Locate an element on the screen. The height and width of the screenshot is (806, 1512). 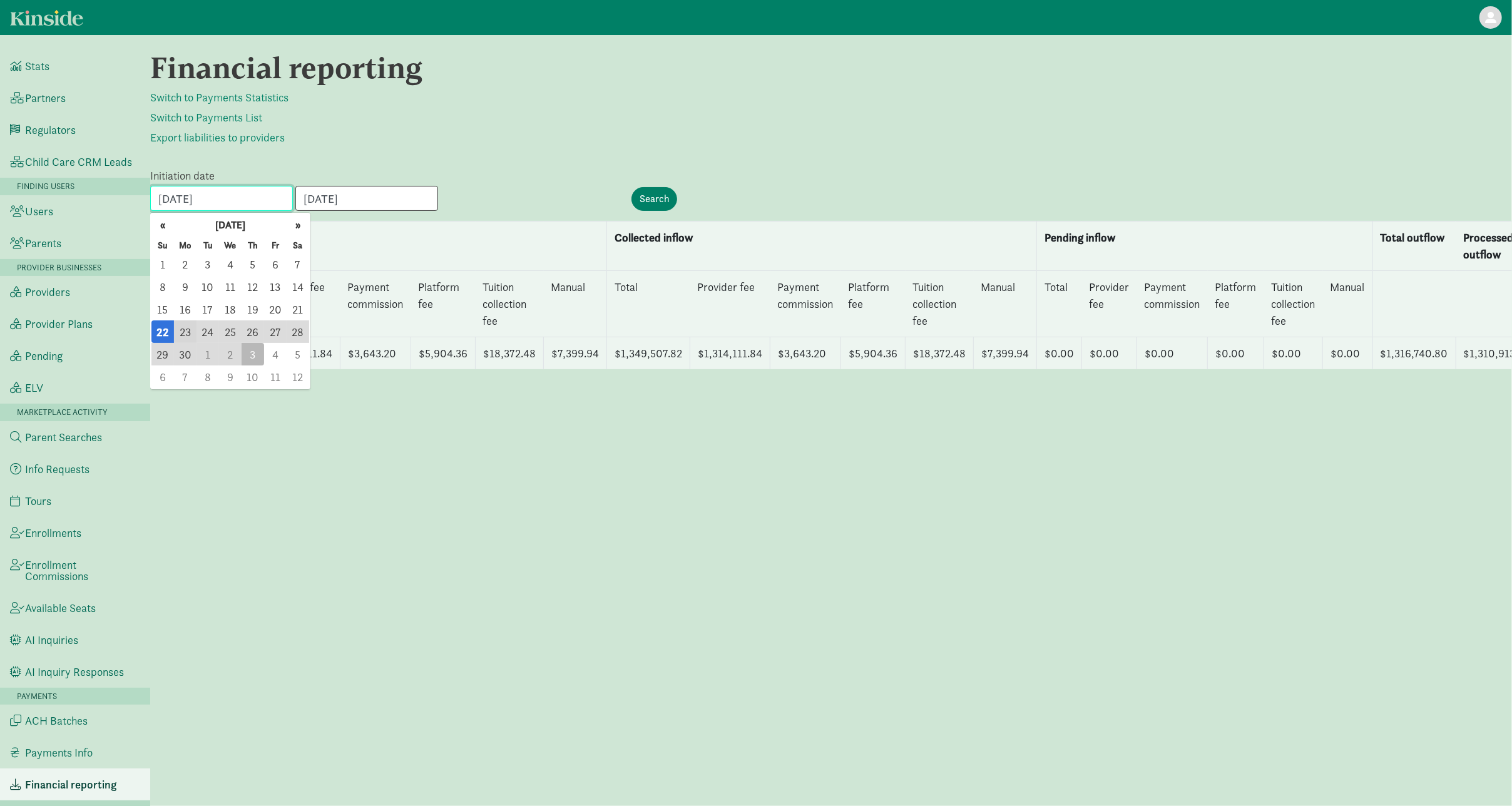
span: 24 is located at coordinates (208, 331).